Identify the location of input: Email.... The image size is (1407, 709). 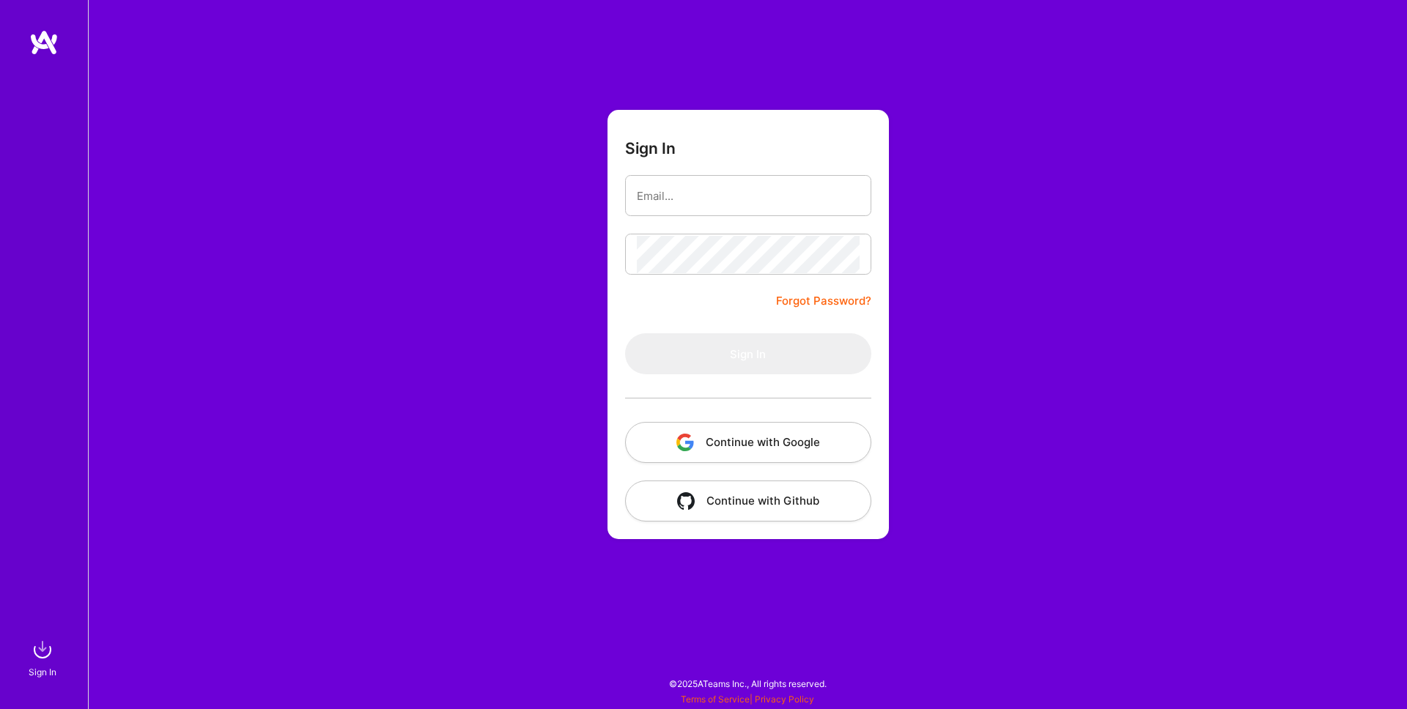
(748, 196).